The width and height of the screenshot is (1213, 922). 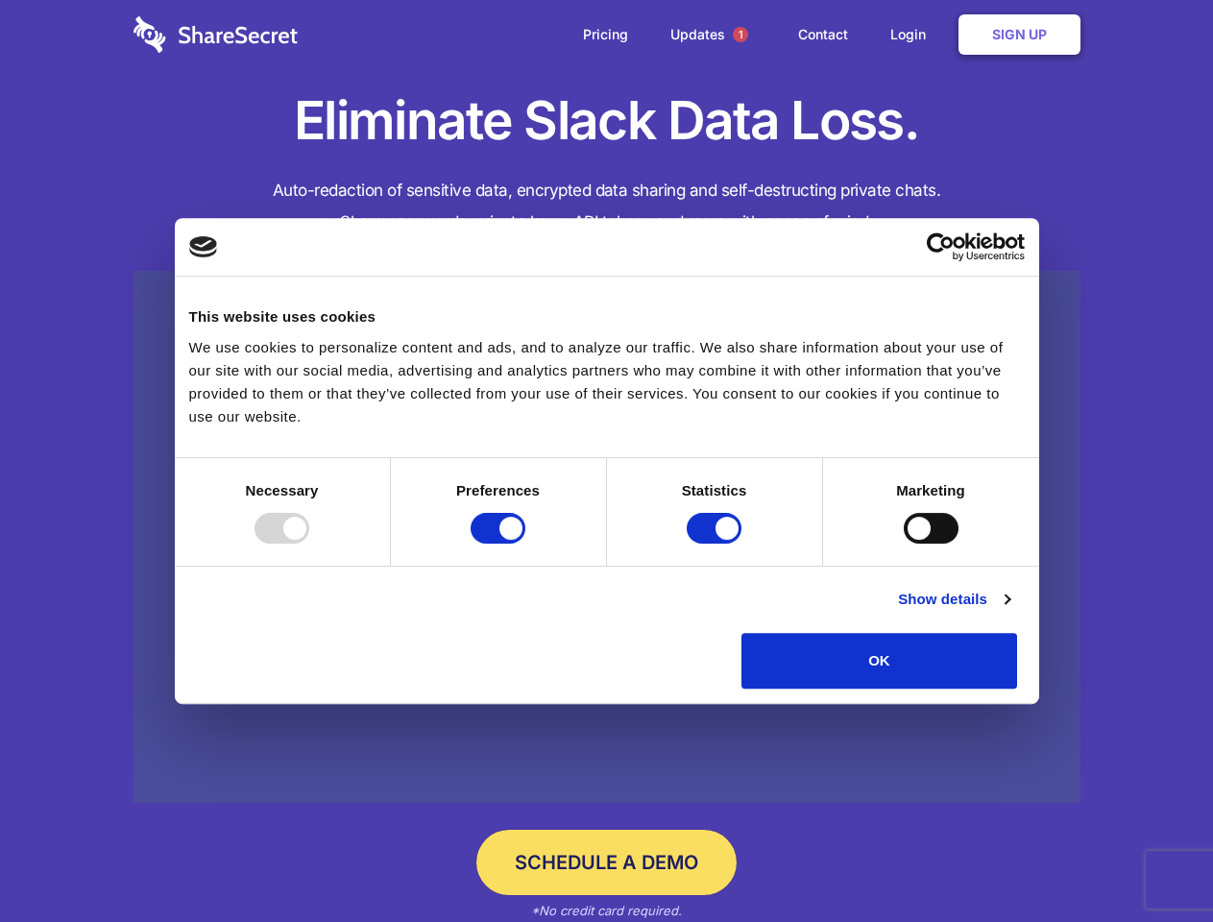 I want to click on button: OK, so click(x=879, y=661).